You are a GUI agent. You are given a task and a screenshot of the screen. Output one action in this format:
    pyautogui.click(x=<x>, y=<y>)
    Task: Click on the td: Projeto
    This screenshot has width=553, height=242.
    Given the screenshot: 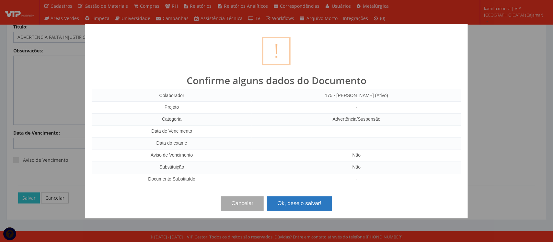 What is the action you would take?
    pyautogui.click(x=172, y=108)
    